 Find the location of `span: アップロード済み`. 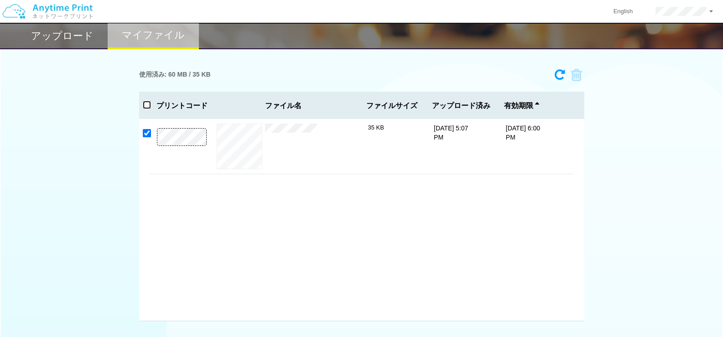

span: アップロード済み is located at coordinates (461, 106).